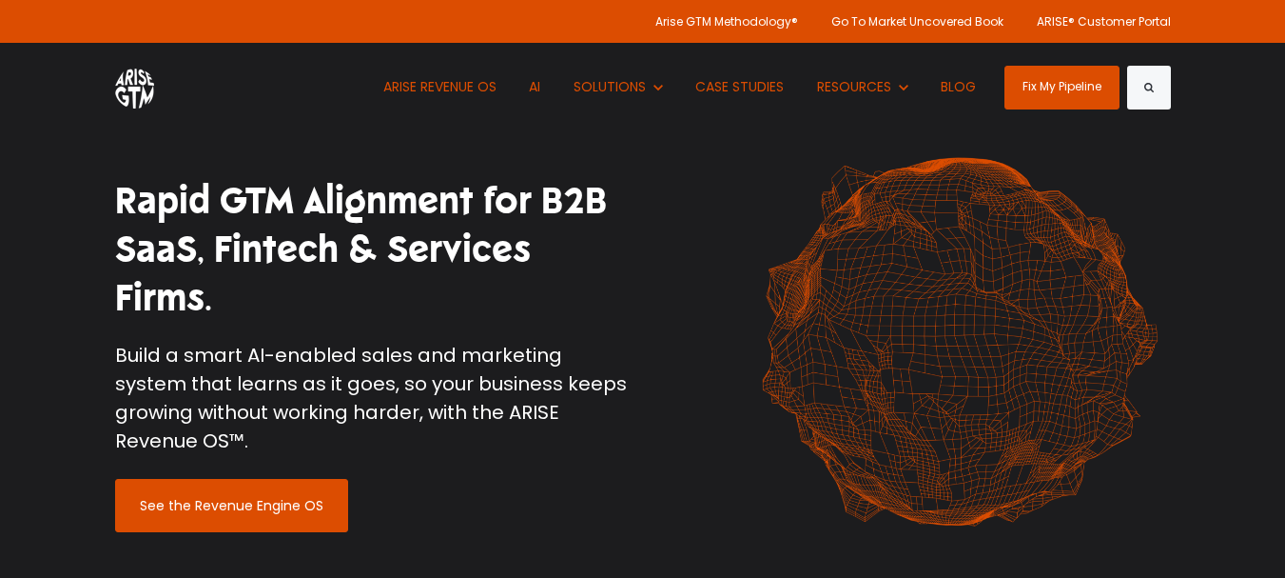  I want to click on h1: Rapid GTM Alignment for B2B SaaS, Fintech & Services Firms., so click(372, 250).